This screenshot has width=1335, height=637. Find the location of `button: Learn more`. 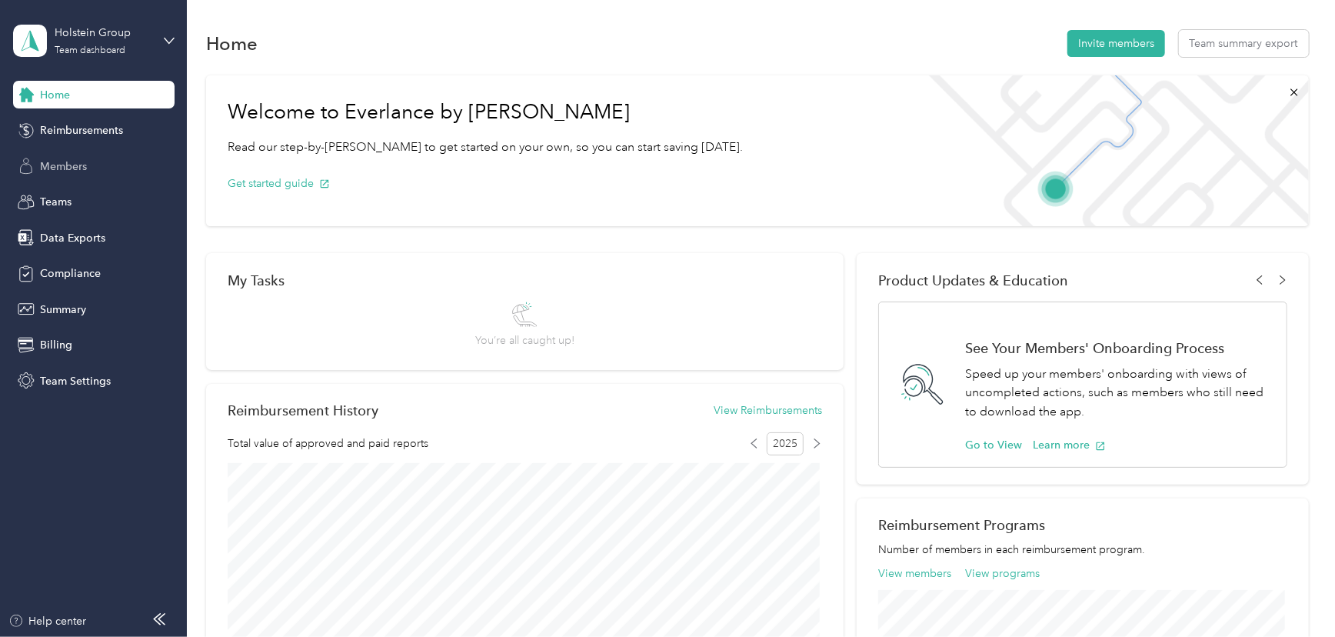

button: Learn more is located at coordinates (1069, 444).